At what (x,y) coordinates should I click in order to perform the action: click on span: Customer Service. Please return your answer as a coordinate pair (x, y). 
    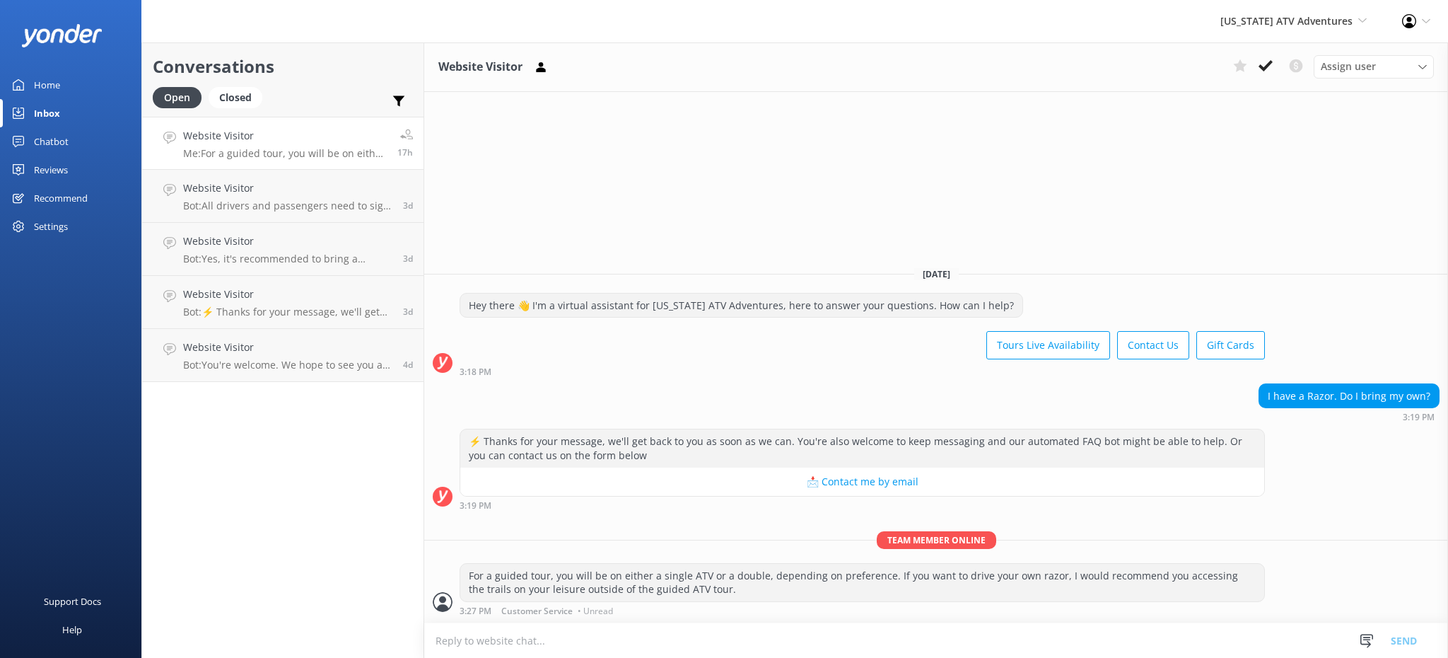
    Looking at the image, I should click on (537, 611).